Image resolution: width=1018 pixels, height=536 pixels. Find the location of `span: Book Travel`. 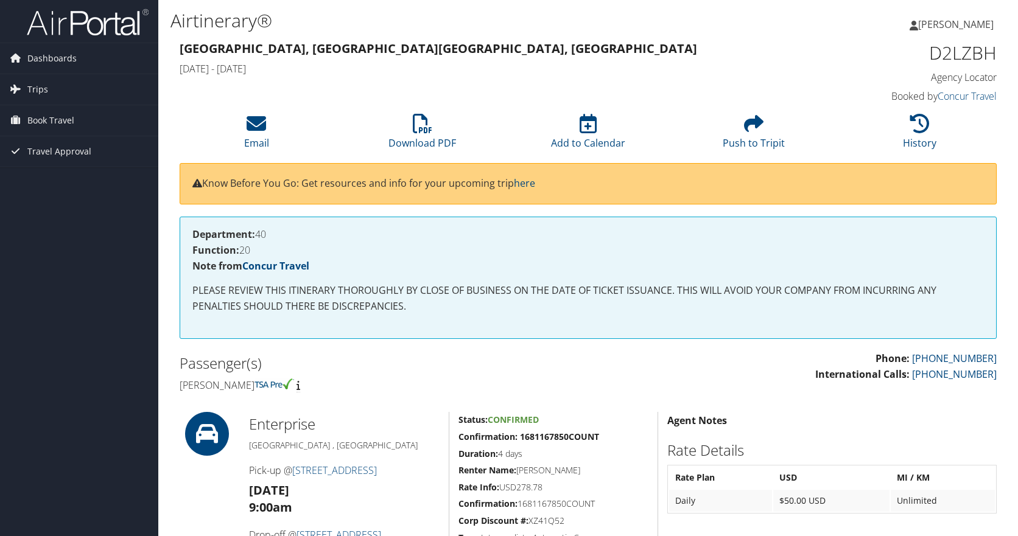

span: Book Travel is located at coordinates (51, 121).